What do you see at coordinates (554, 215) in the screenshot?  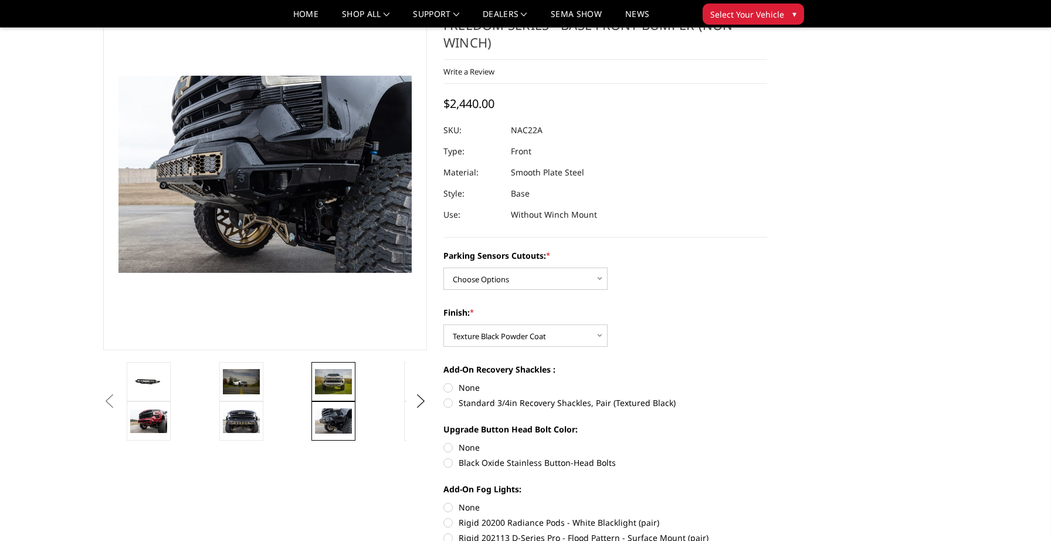 I see `dd: Without Winch Mount` at bounding box center [554, 215].